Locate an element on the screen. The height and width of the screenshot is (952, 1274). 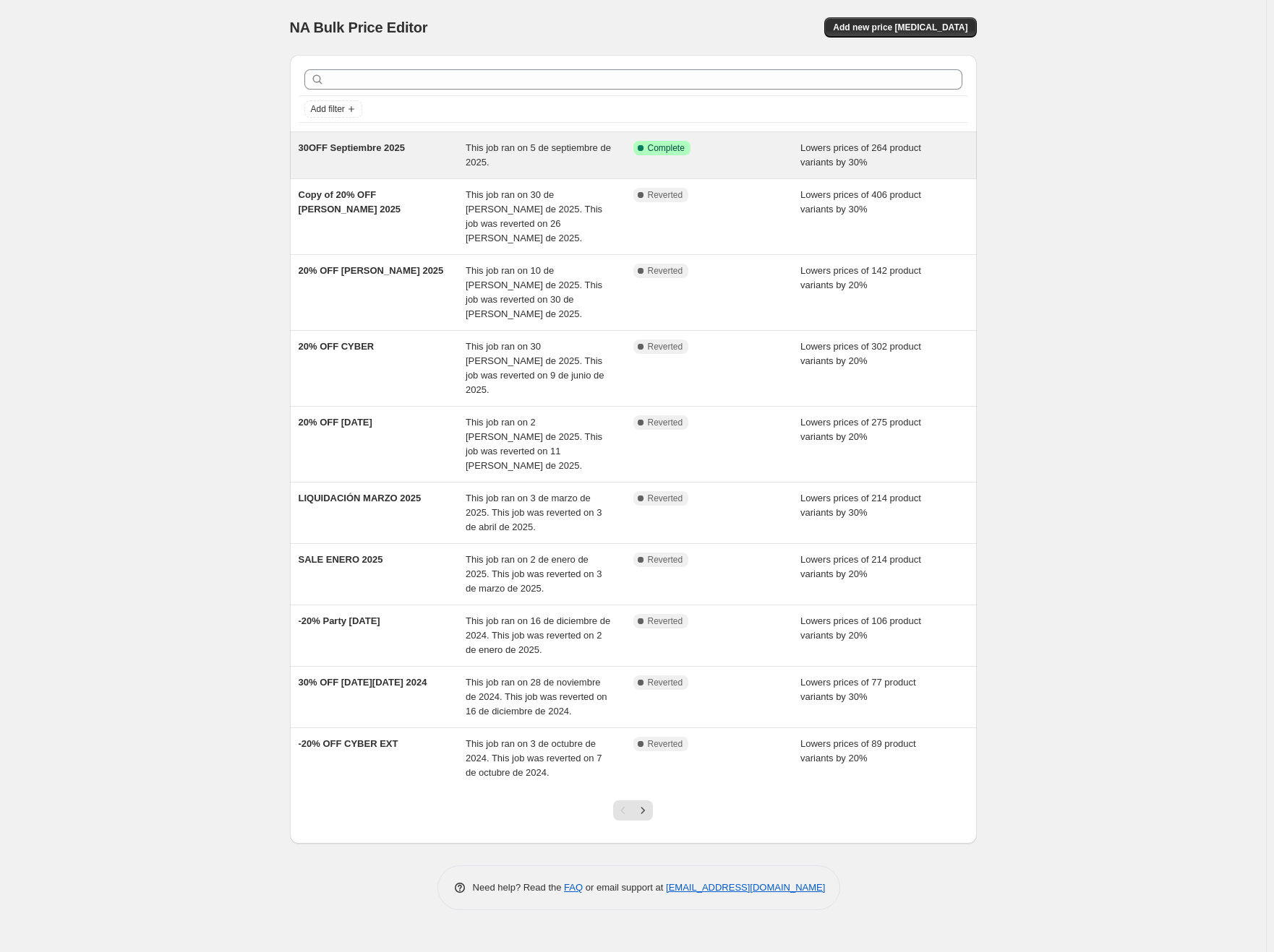
span: Lowers prices of 302 product variants by 20% is located at coordinates (860, 354).